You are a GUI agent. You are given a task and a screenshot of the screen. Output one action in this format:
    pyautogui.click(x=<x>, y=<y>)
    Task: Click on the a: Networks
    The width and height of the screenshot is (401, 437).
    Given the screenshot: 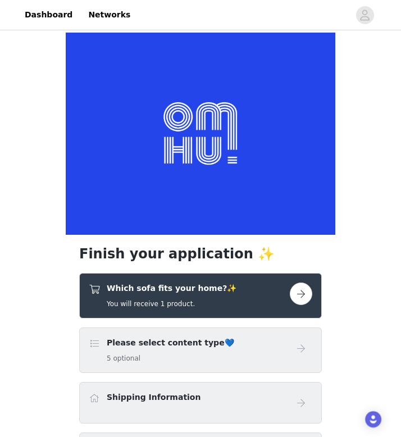 What is the action you would take?
    pyautogui.click(x=109, y=15)
    